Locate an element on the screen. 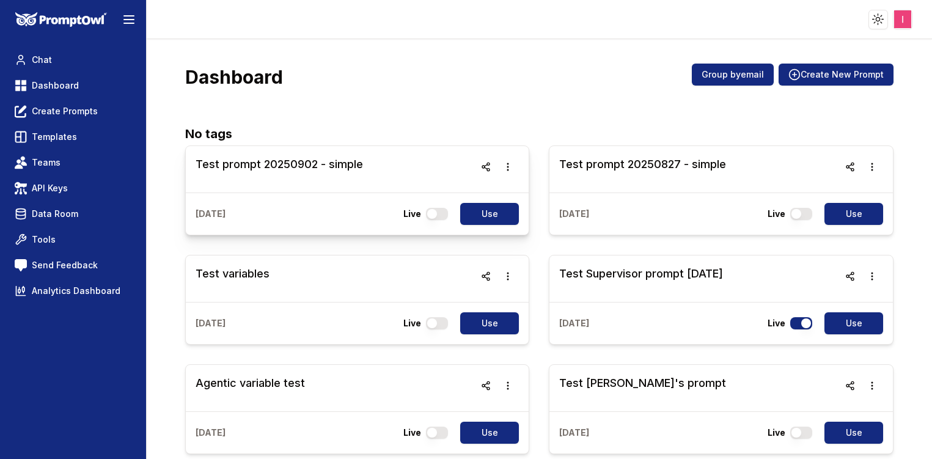 The width and height of the screenshot is (932, 459). h3: Agentic variable test is located at coordinates (250, 383).